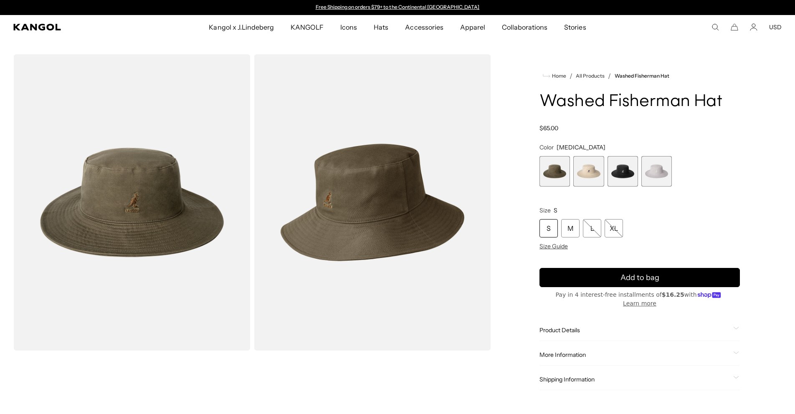  What do you see at coordinates (635, 330) in the screenshot?
I see `span: Product Details` at bounding box center [635, 330].